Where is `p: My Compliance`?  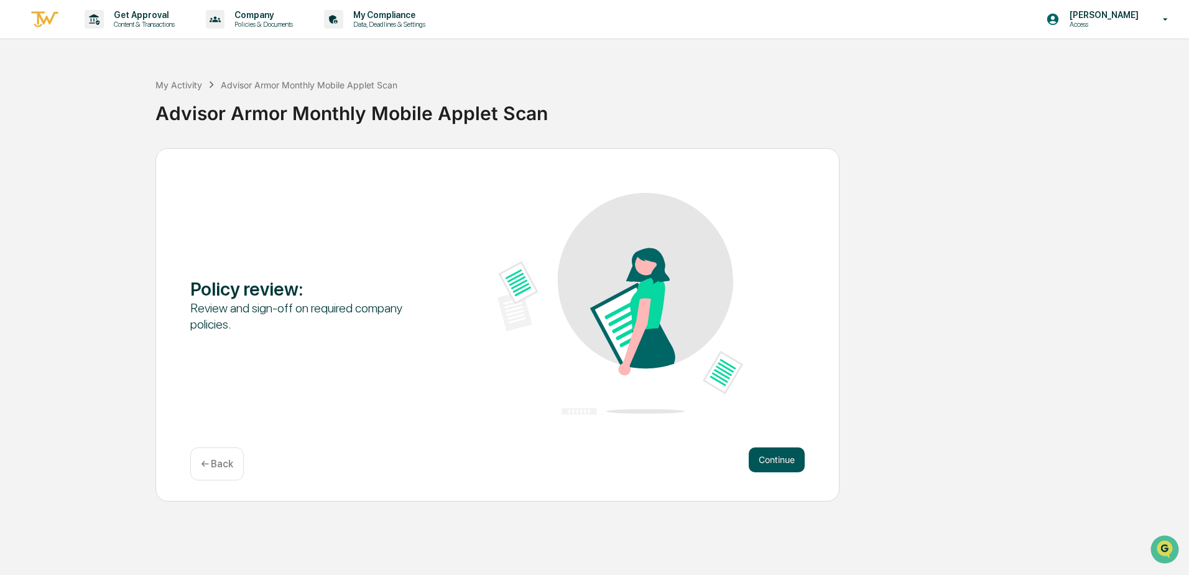
p: My Compliance is located at coordinates (387, 15).